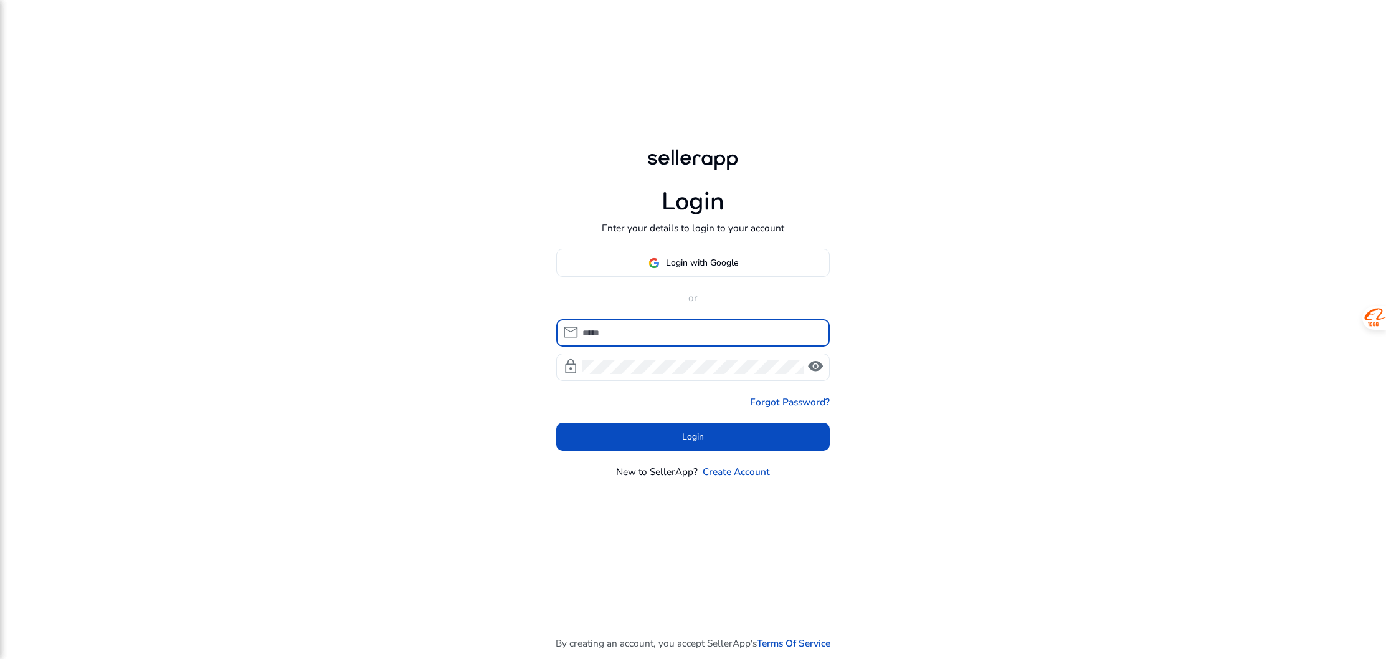 The width and height of the screenshot is (1386, 659). What do you see at coordinates (693, 436) in the screenshot?
I see `button: Login` at bounding box center [693, 436].